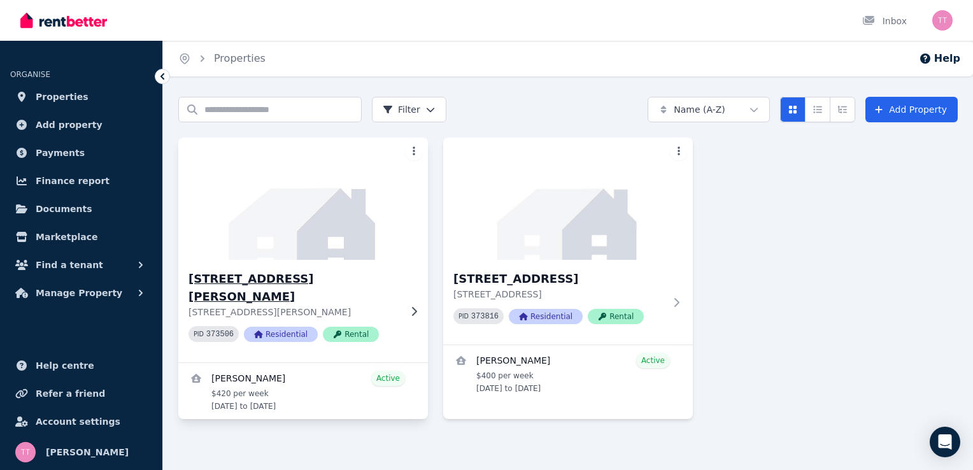 The height and width of the screenshot is (470, 973). I want to click on span: Refer a friend, so click(70, 393).